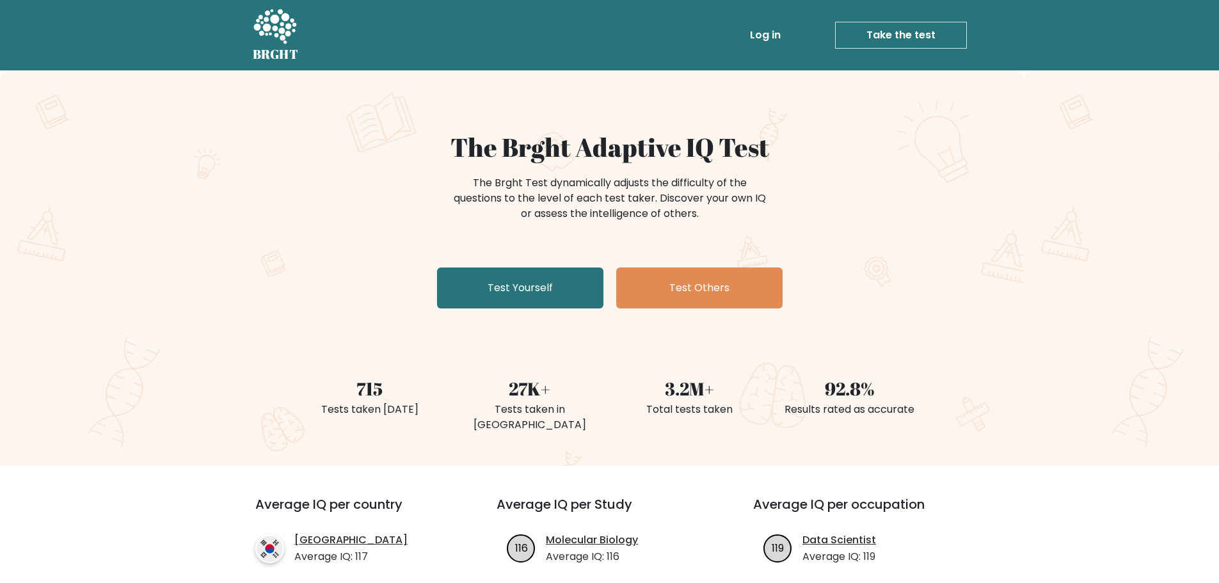 This screenshot has height=583, width=1219. I want to click on div: 92.8%, so click(849, 388).